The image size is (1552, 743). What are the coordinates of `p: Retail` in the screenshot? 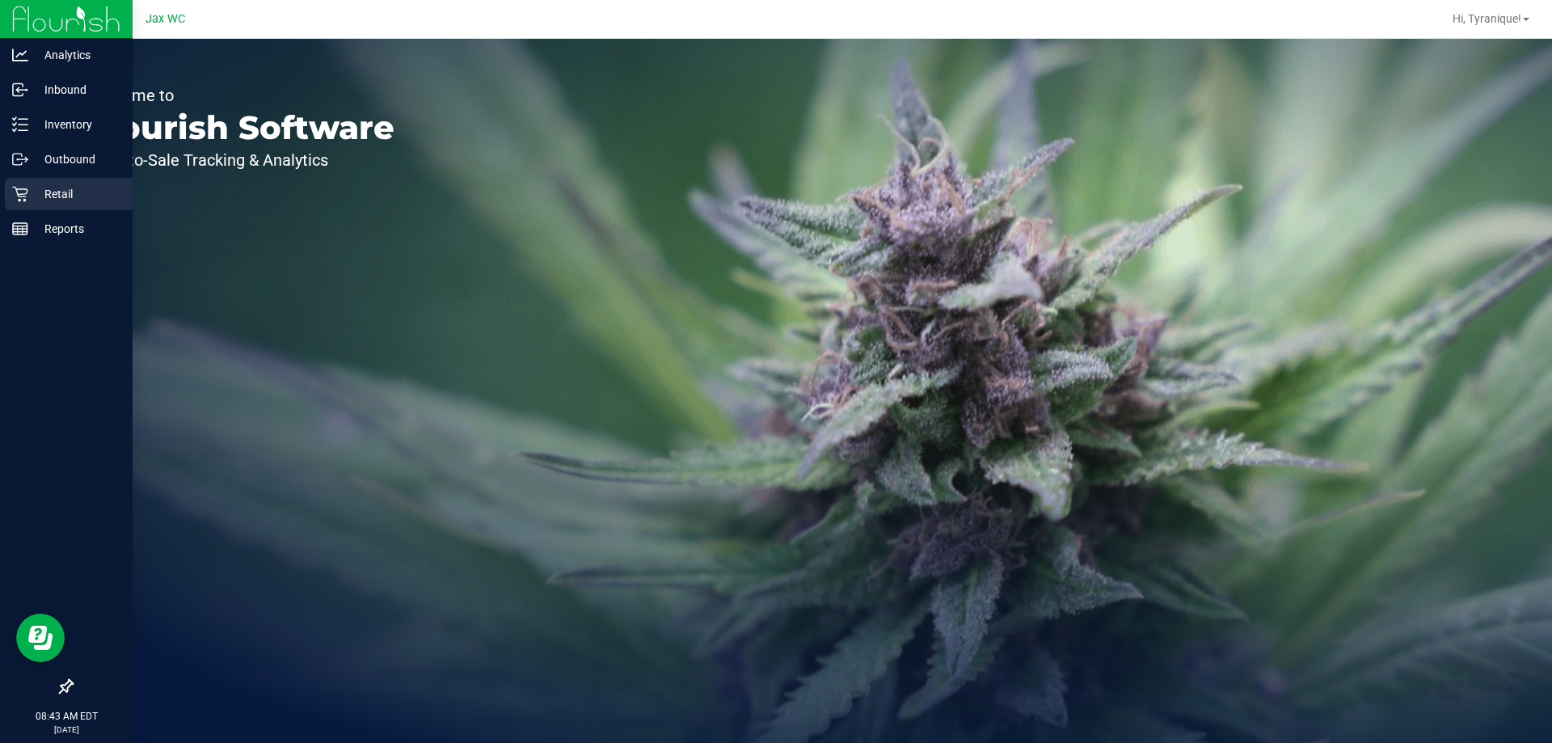 It's located at (77, 194).